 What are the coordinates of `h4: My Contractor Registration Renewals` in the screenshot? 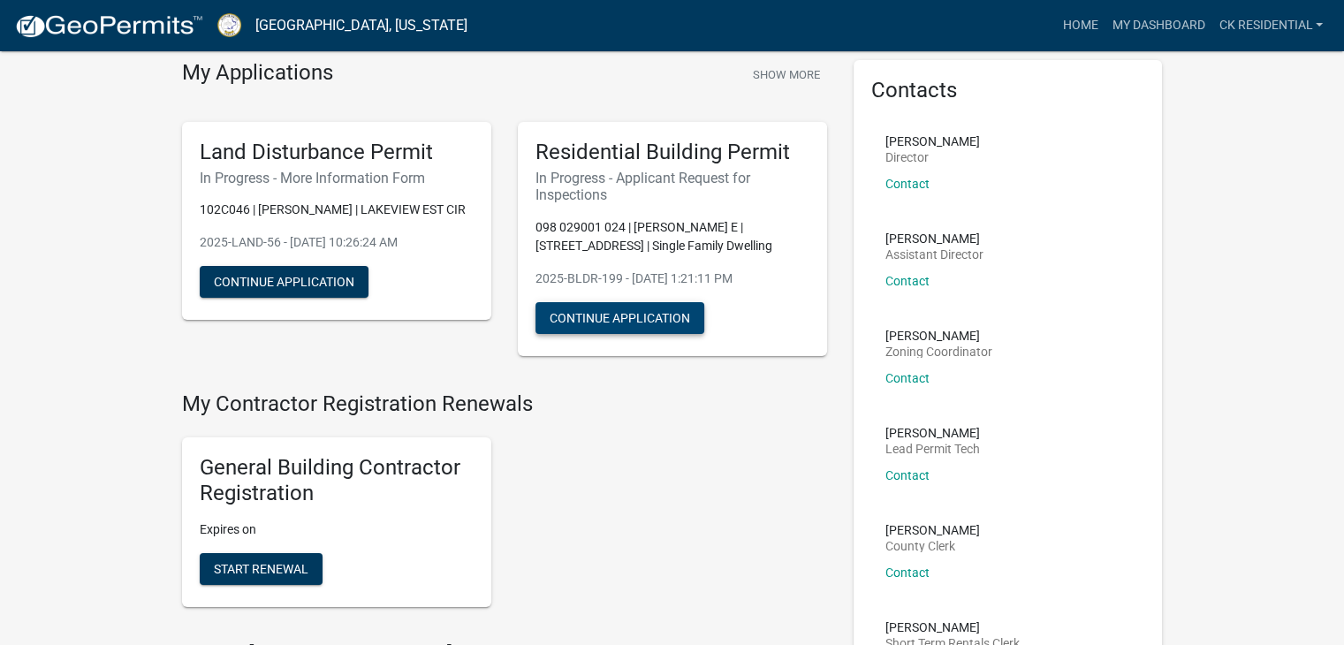 It's located at (504, 404).